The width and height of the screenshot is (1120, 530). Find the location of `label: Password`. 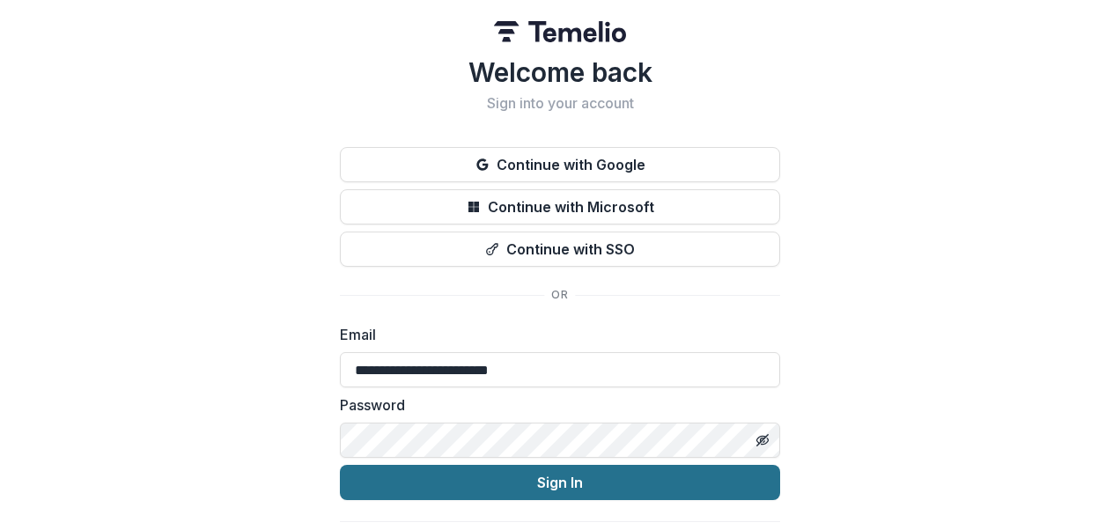

label: Password is located at coordinates (555, 405).